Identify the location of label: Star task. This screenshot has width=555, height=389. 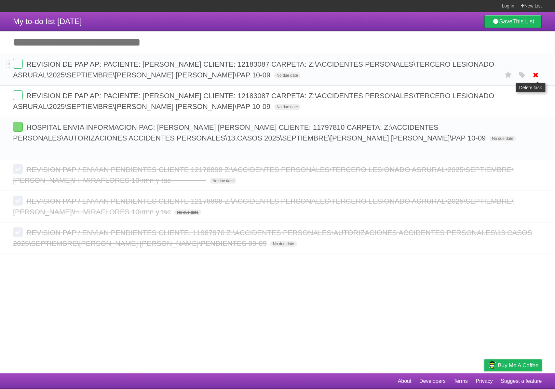
(508, 75).